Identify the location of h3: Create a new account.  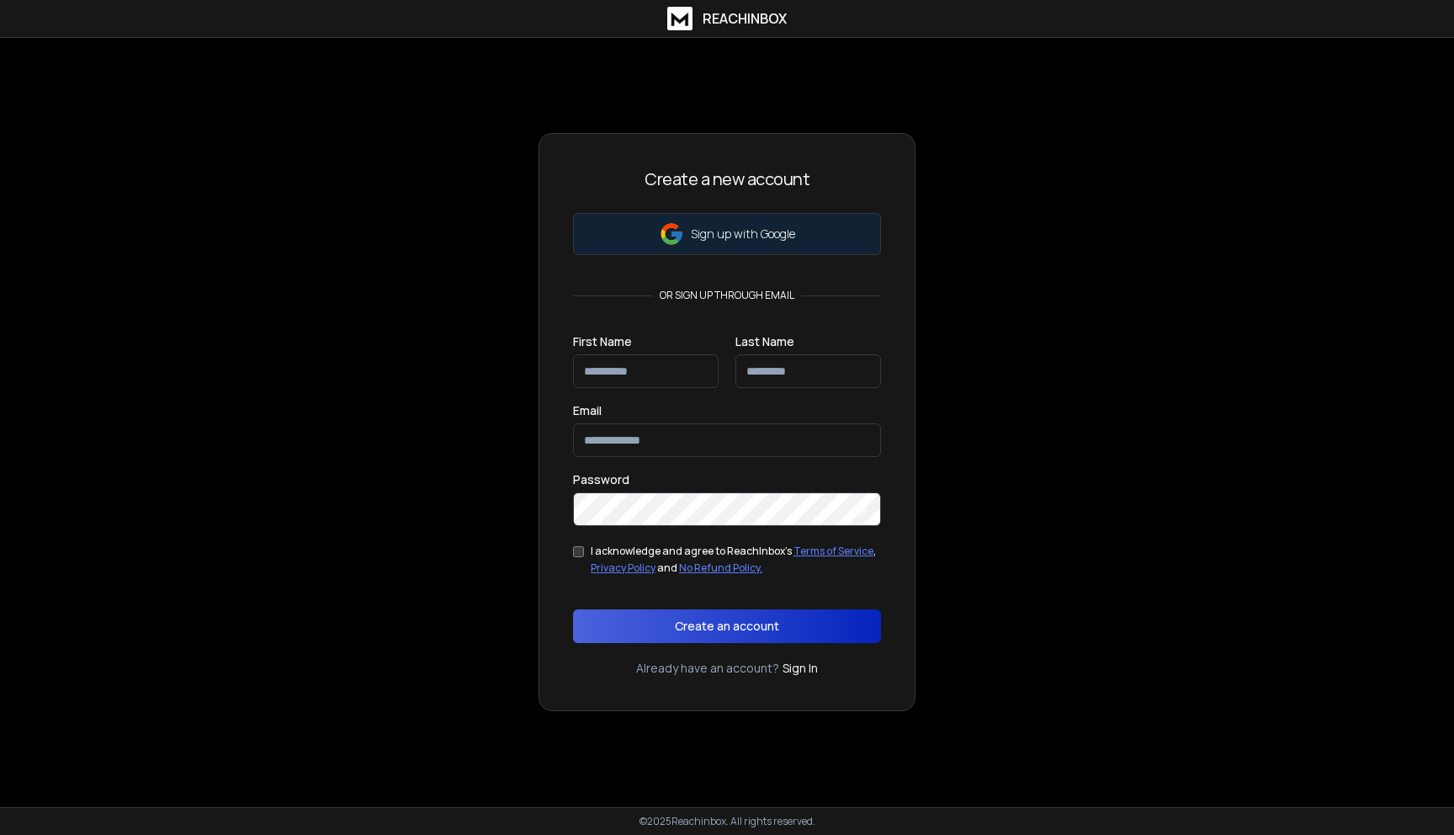
(727, 179).